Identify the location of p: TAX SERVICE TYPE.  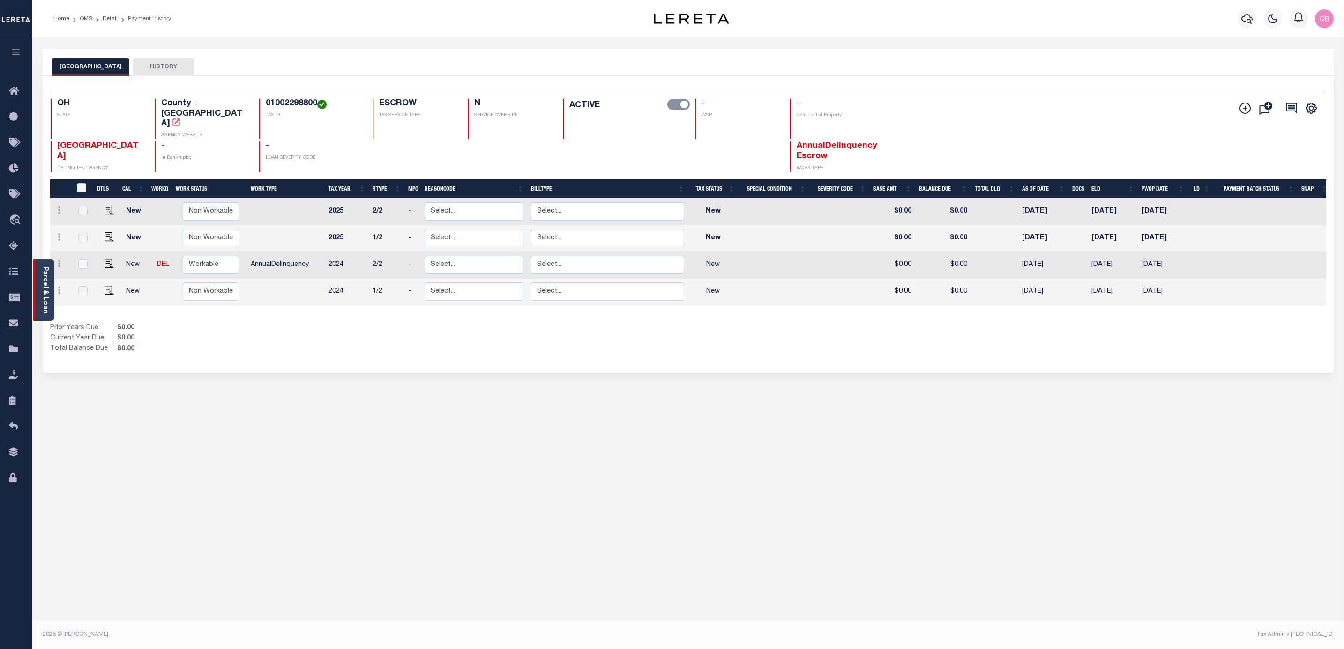
(417, 115).